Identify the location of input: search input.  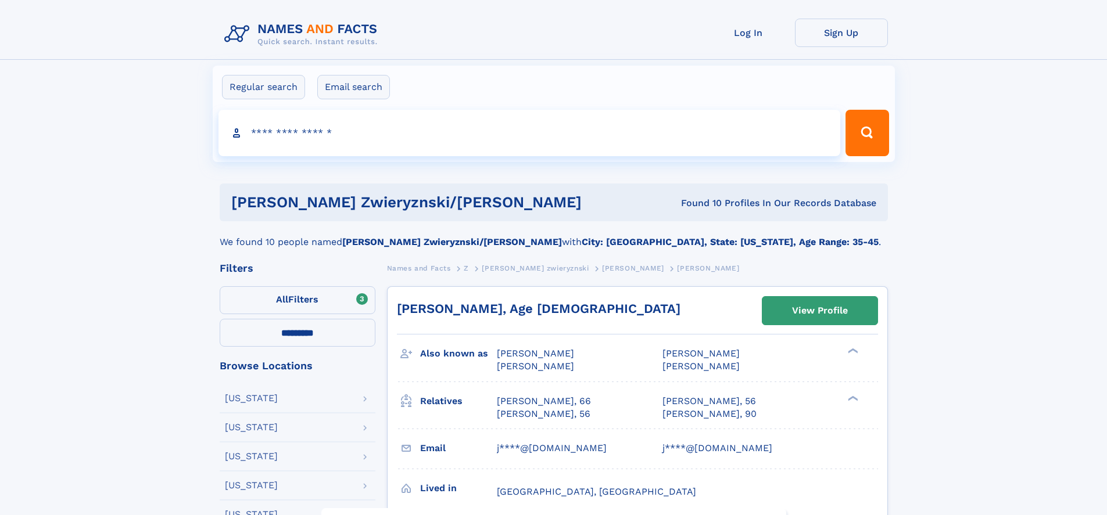
(529, 133).